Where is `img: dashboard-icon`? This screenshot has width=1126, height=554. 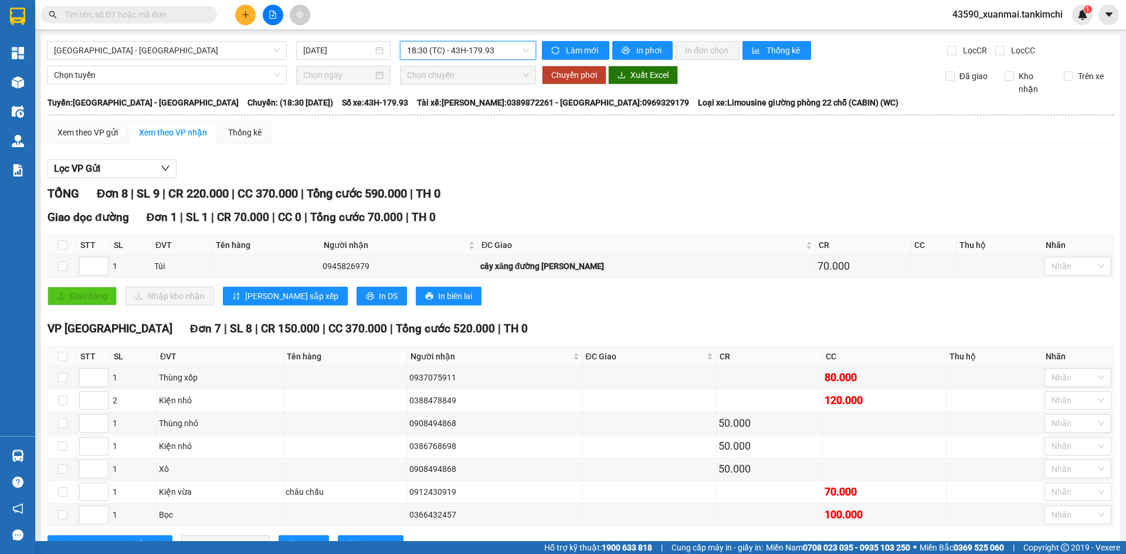
img: dashboard-icon is located at coordinates (18, 53).